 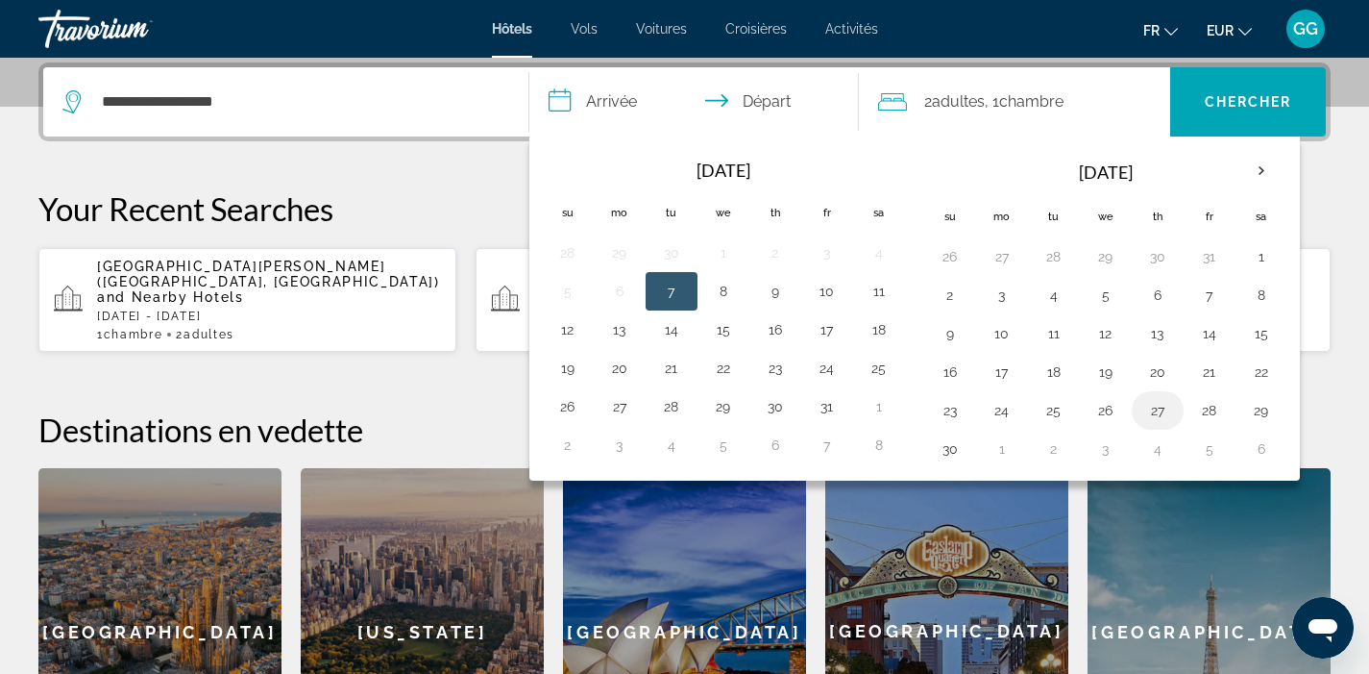 What do you see at coordinates (1210, 257) in the screenshot?
I see `button: Day 31` at bounding box center [1210, 257].